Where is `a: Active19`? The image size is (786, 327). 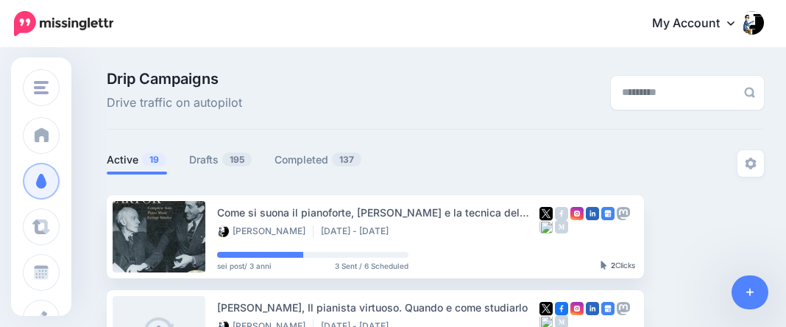 a: Active19 is located at coordinates (137, 160).